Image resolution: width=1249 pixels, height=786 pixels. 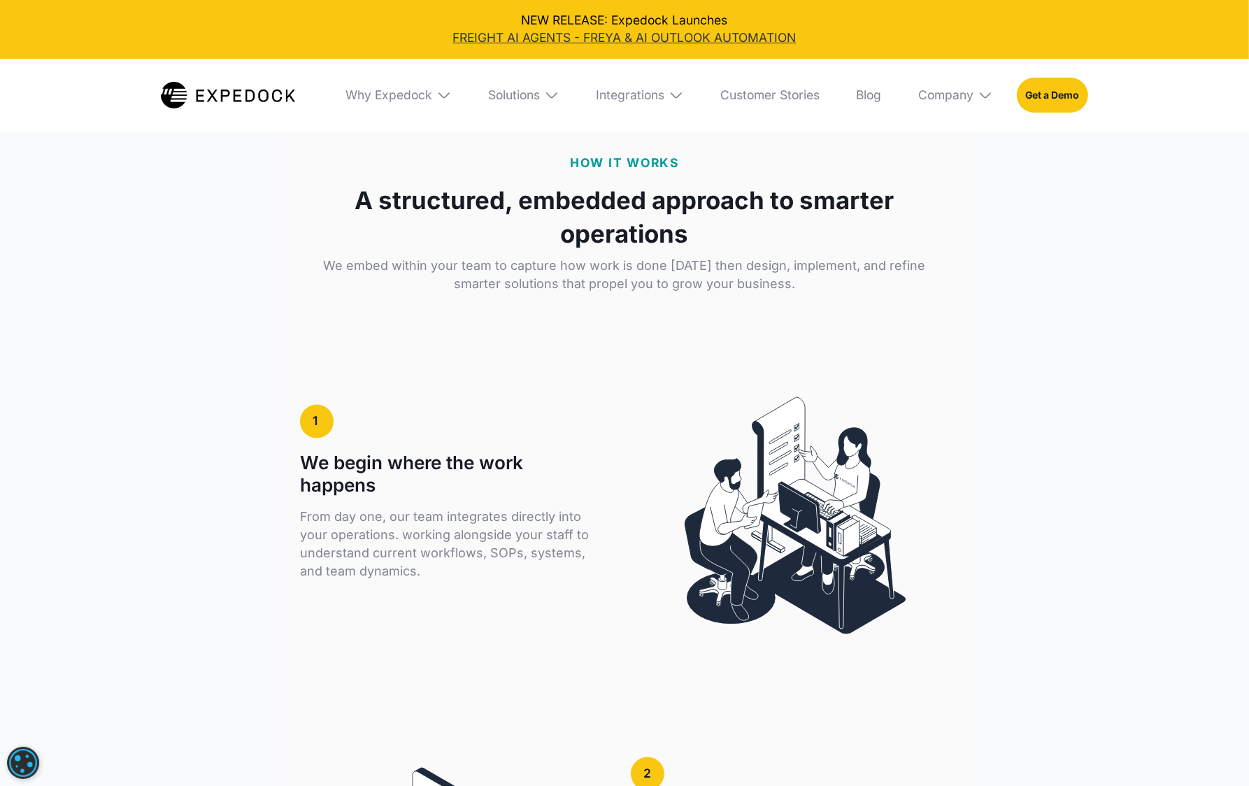 I want to click on a: FREIGHT AI AGENTS - FREYA & AI OUTLOOK AUTOMATION, so click(x=624, y=38).